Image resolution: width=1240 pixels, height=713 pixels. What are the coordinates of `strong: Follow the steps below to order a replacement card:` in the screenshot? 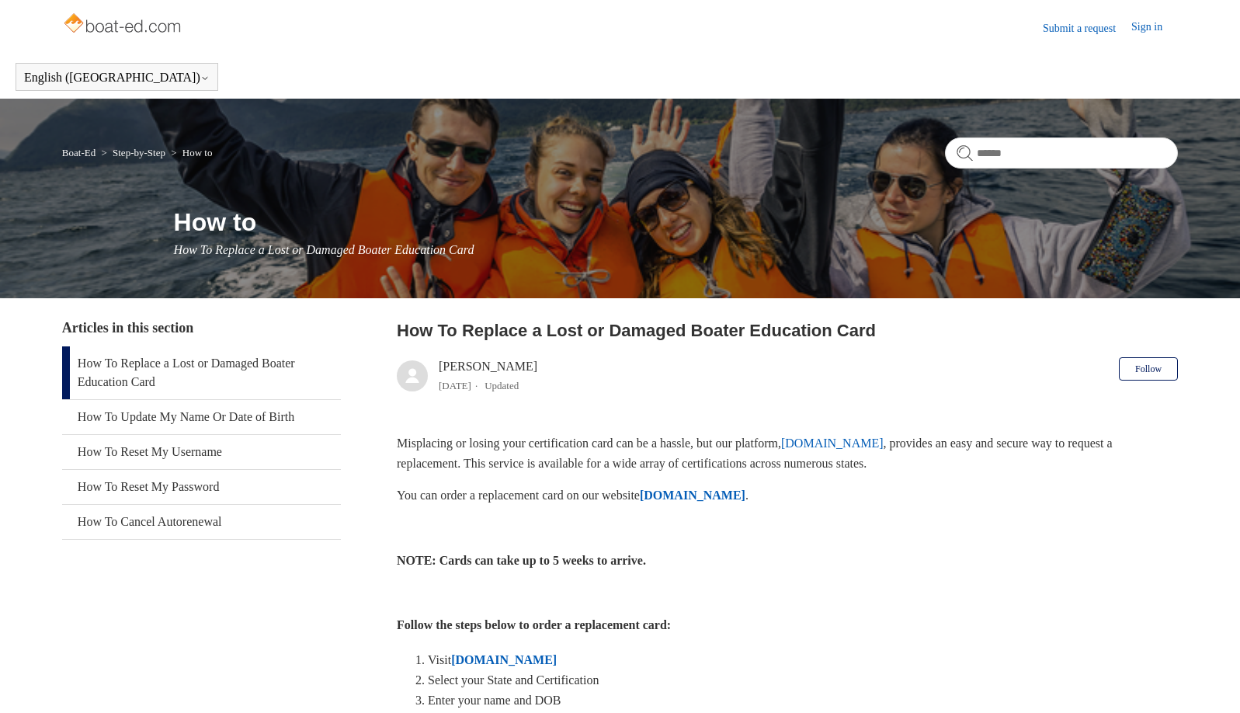 It's located at (534, 624).